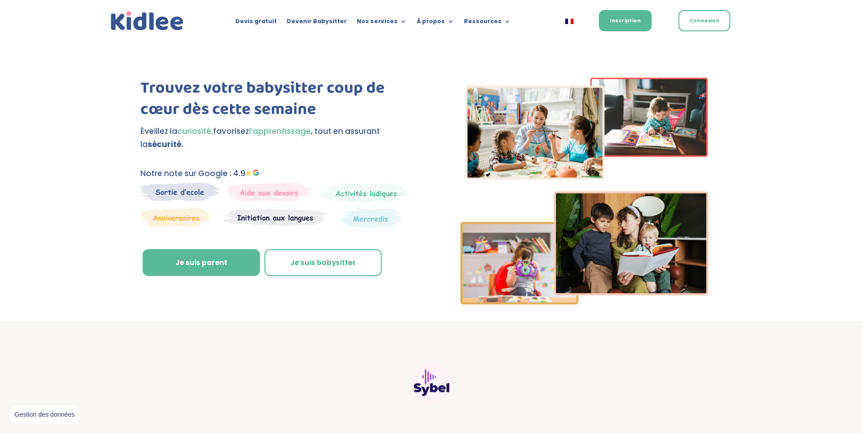 The height and width of the screenshot is (433, 862). What do you see at coordinates (704, 20) in the screenshot?
I see `a: Connexion` at bounding box center [704, 20].